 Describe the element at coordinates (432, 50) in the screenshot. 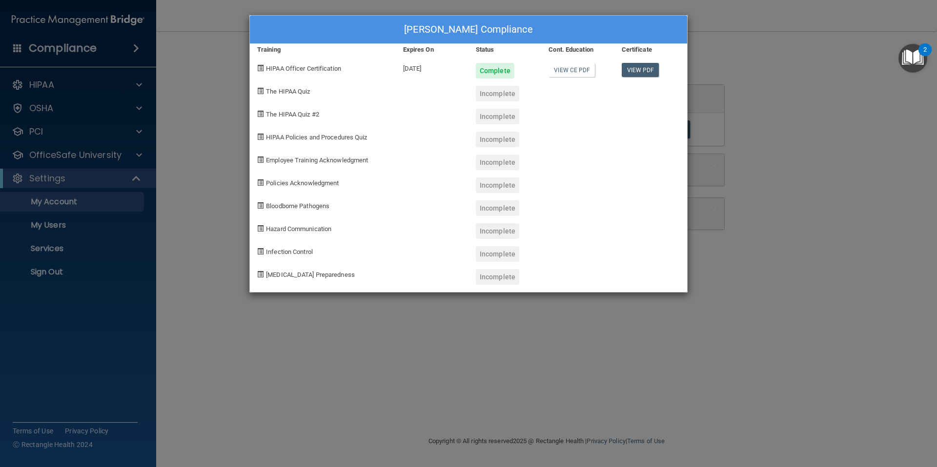

I see `div: Expires On` at that location.